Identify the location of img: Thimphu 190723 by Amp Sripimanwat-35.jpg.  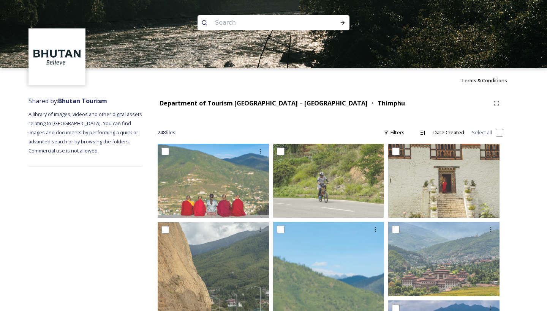
(444, 181).